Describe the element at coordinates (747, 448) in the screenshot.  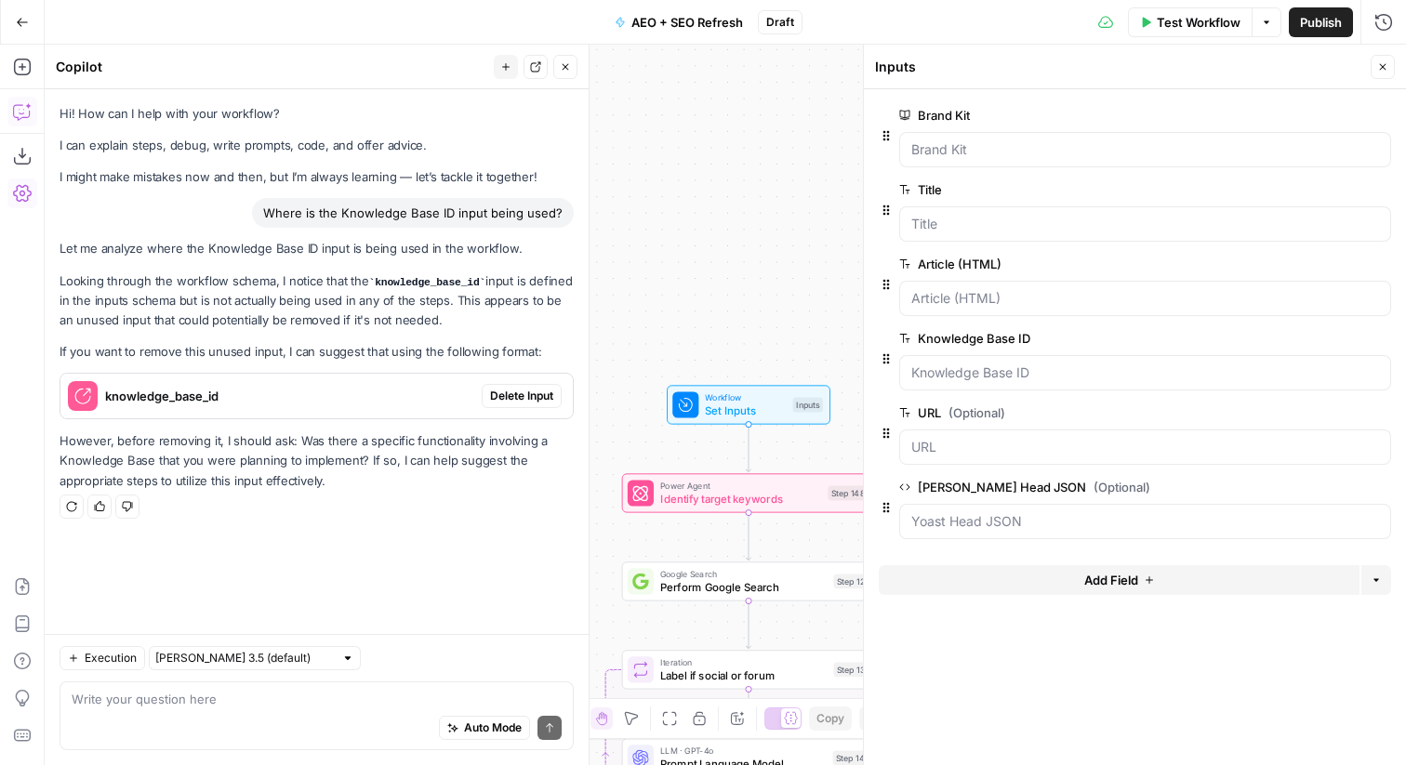
I see `g: Edge from start to step_148` at that location.